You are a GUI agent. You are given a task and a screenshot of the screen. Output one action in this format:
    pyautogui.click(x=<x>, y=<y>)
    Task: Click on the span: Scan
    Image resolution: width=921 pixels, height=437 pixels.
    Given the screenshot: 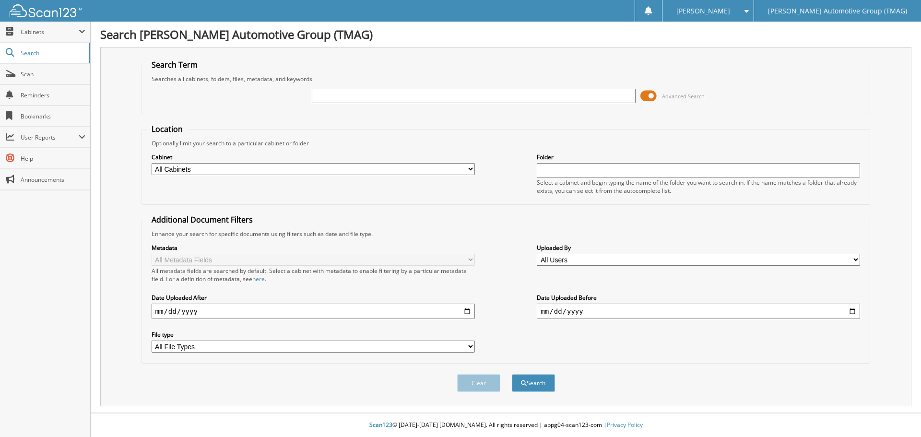 What is the action you would take?
    pyautogui.click(x=53, y=74)
    